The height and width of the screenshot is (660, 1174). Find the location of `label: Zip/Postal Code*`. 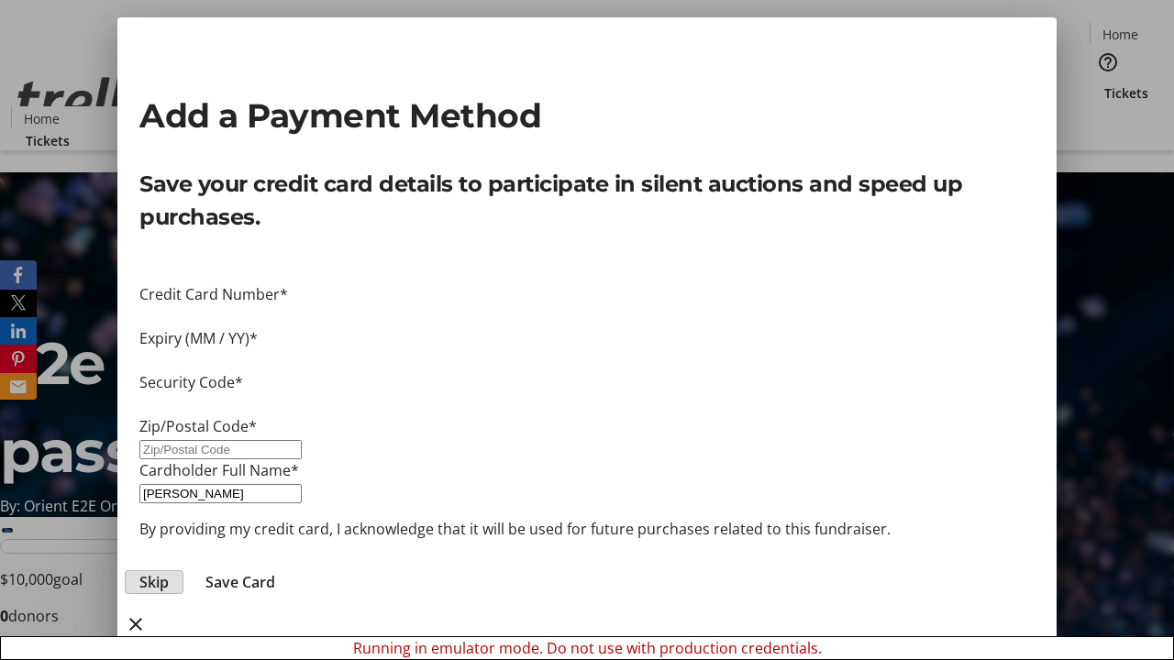

label: Zip/Postal Code* is located at coordinates (198, 427).